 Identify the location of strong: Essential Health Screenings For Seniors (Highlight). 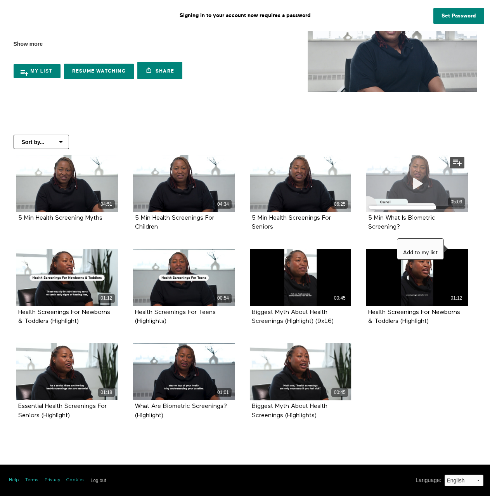
(62, 411).